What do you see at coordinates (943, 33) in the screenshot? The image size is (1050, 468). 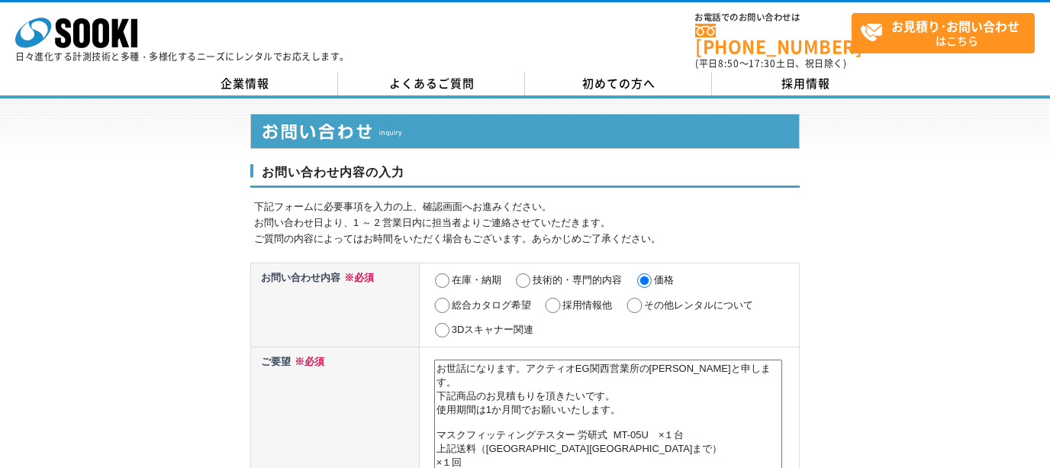 I see `a: お見積り･お問い合わせはこちら` at bounding box center [943, 33].